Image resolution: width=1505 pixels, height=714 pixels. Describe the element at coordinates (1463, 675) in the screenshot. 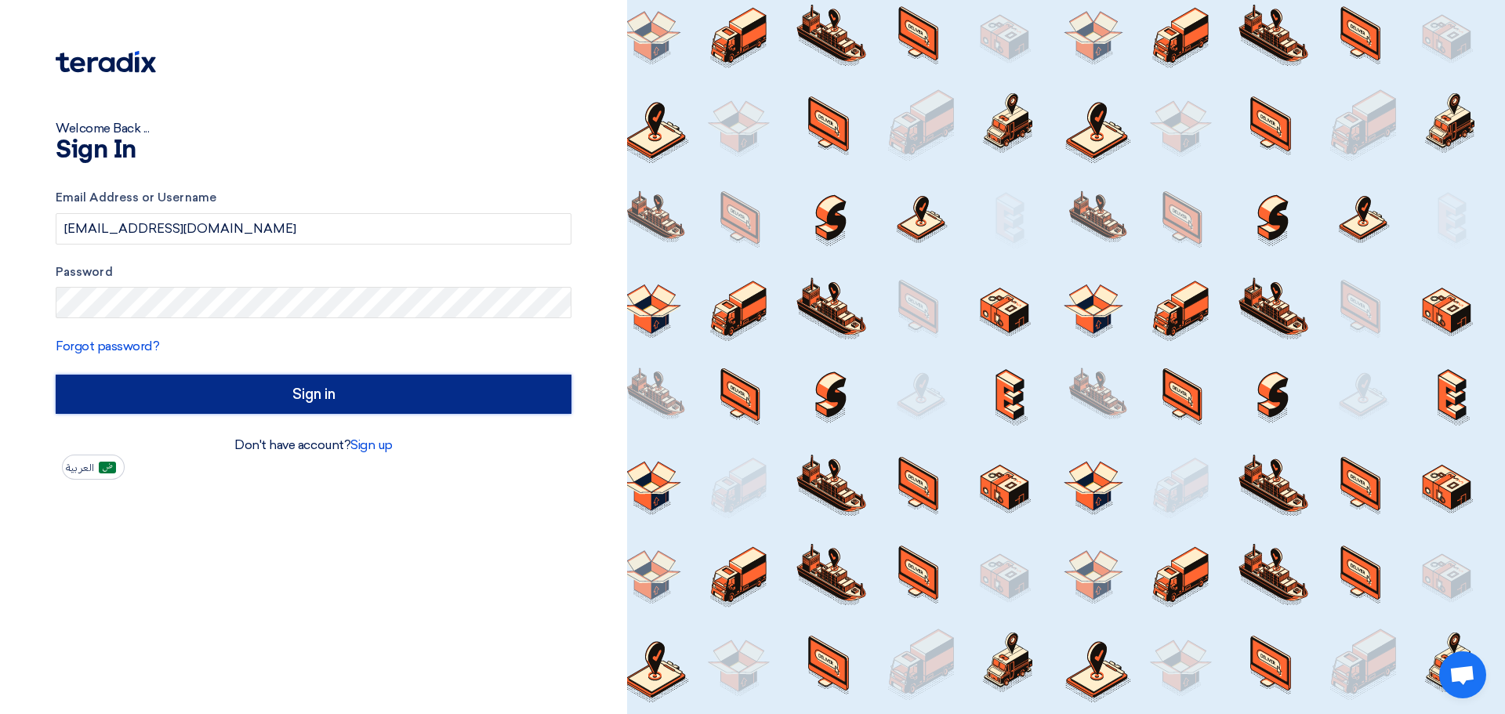

I see `div: Open chat` at that location.